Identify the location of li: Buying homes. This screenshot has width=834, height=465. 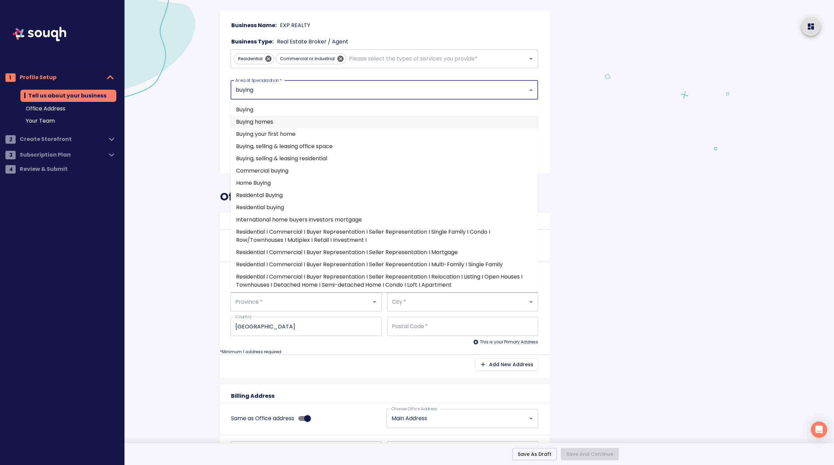
(384, 122).